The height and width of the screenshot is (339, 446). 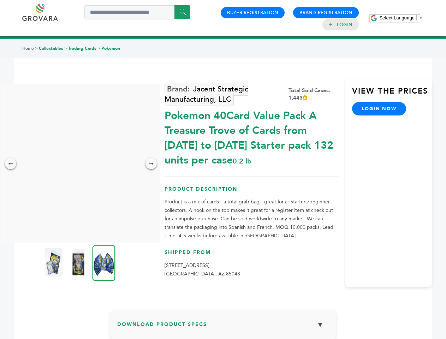 I want to click on h3: View the Prices, so click(x=392, y=94).